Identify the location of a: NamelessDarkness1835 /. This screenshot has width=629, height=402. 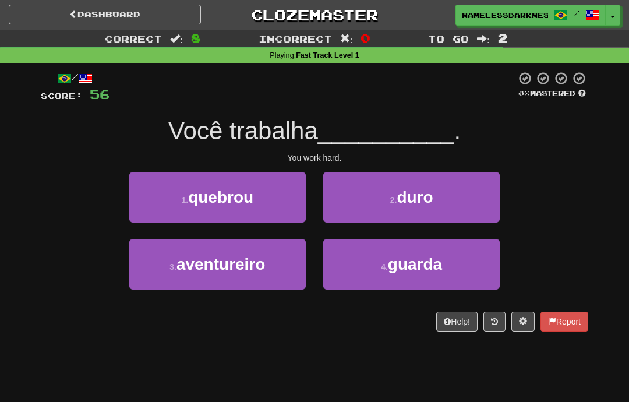
(530, 15).